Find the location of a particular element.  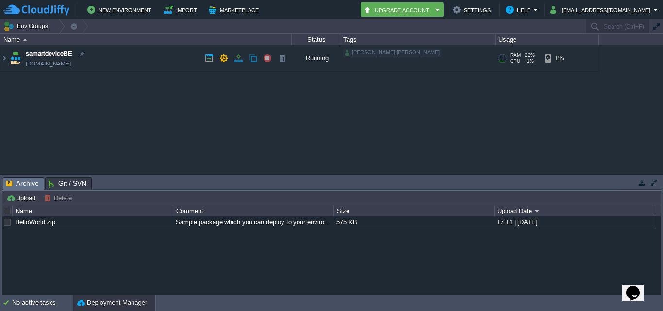

a: HelloWorld.zip is located at coordinates (35, 222).